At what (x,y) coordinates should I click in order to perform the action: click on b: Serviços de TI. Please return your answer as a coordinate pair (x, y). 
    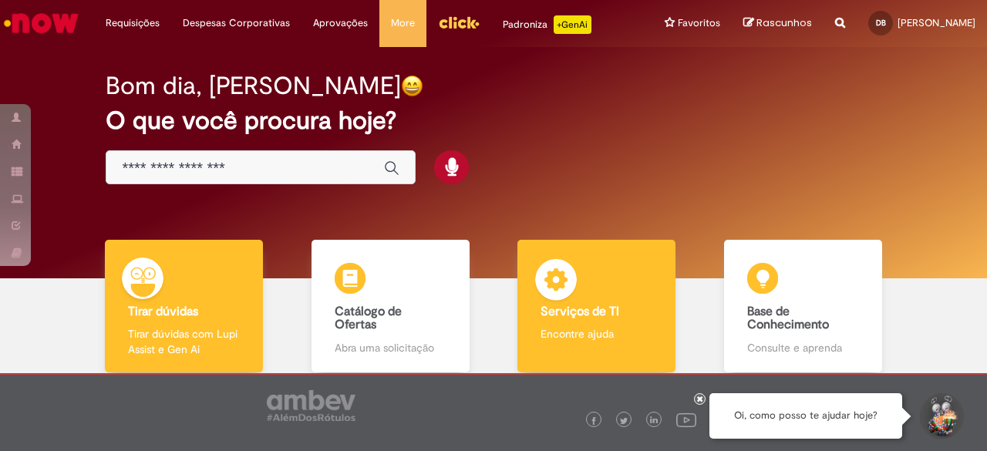
    Looking at the image, I should click on (580, 312).